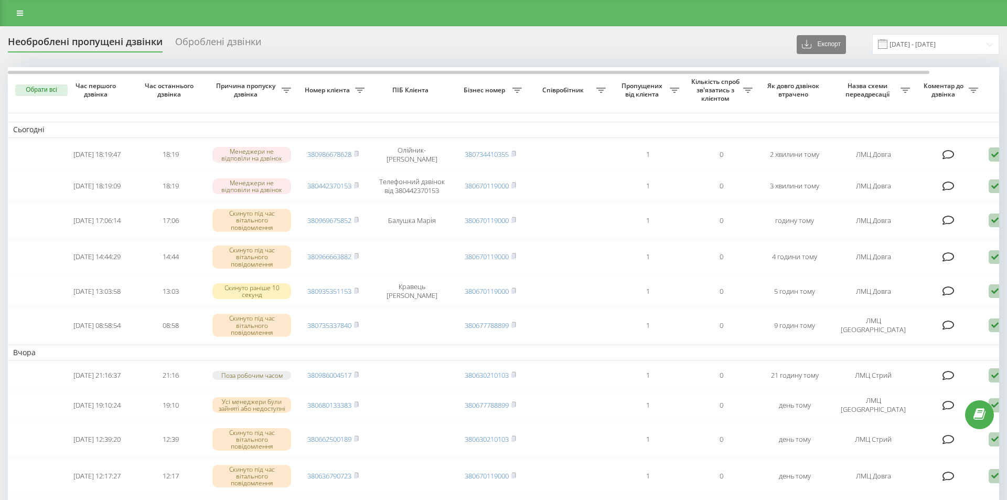 Image resolution: width=1007 pixels, height=500 pixels. Describe the element at coordinates (170, 375) in the screenshot. I see `td: 21:16` at that location.